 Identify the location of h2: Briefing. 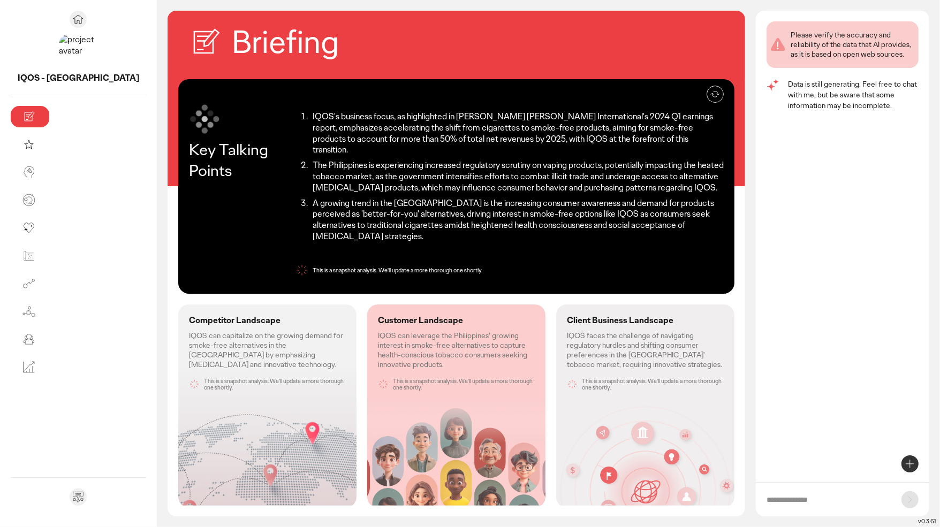
(285, 42).